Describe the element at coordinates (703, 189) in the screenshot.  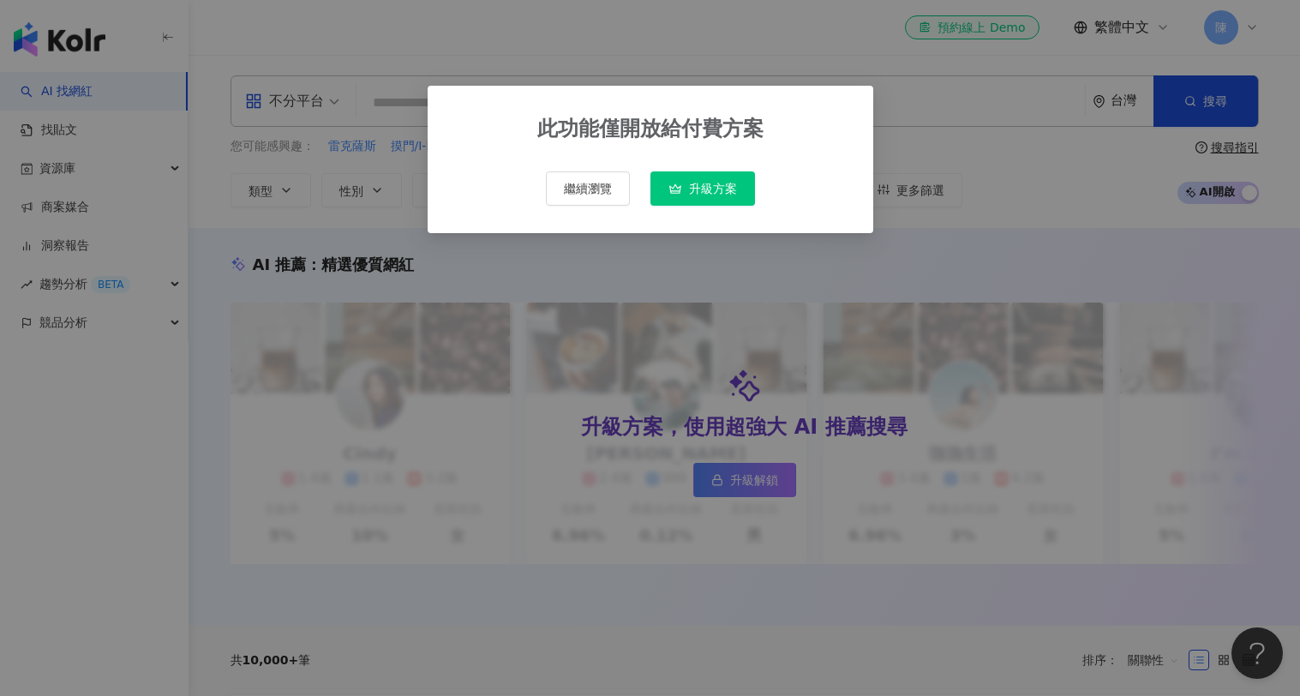
I see `button: 升級方案` at that location.